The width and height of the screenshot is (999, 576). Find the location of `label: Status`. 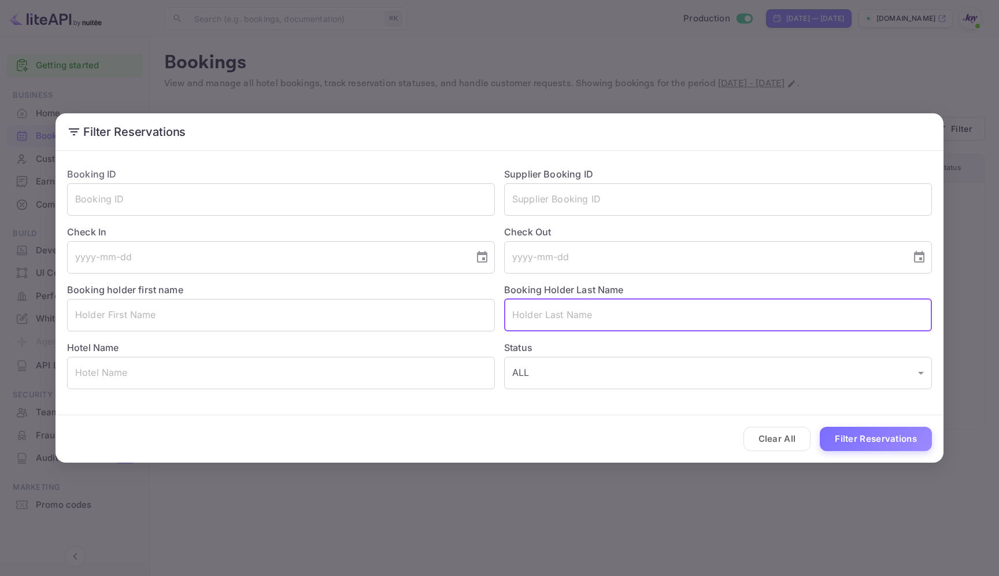

label: Status is located at coordinates (718, 347).